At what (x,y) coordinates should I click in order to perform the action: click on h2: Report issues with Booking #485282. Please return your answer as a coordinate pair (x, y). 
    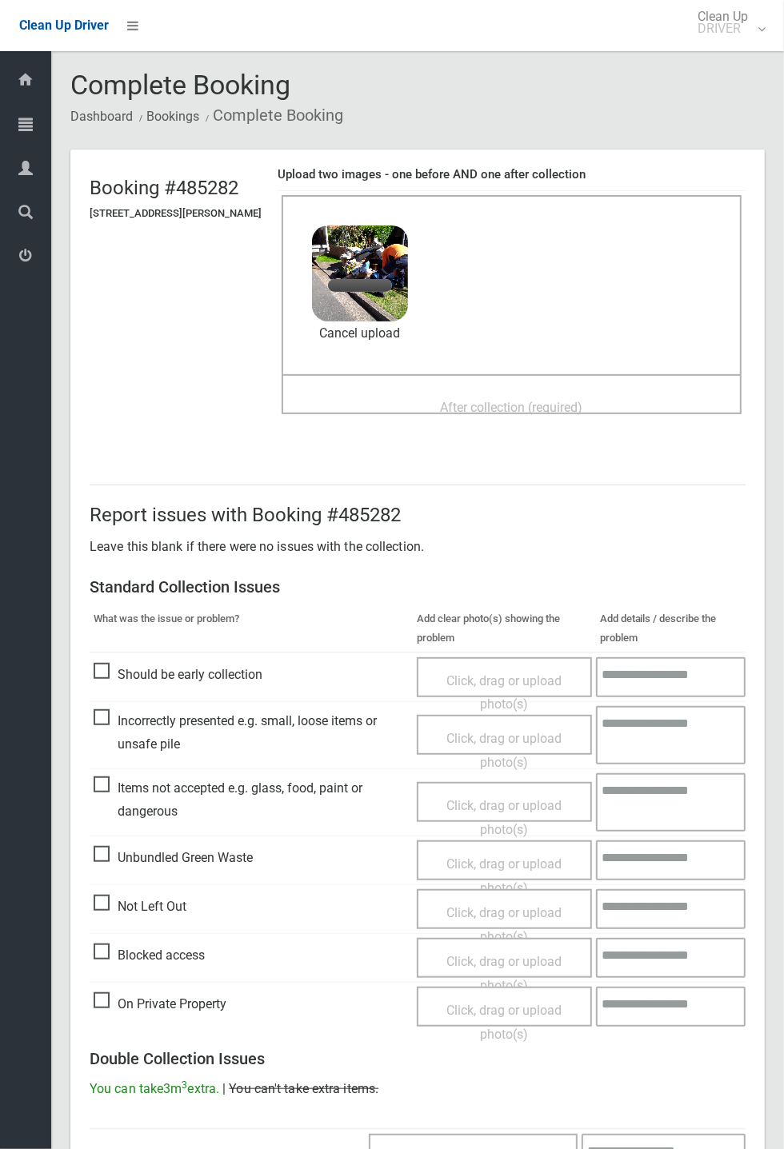
    Looking at the image, I should click on (417, 515).